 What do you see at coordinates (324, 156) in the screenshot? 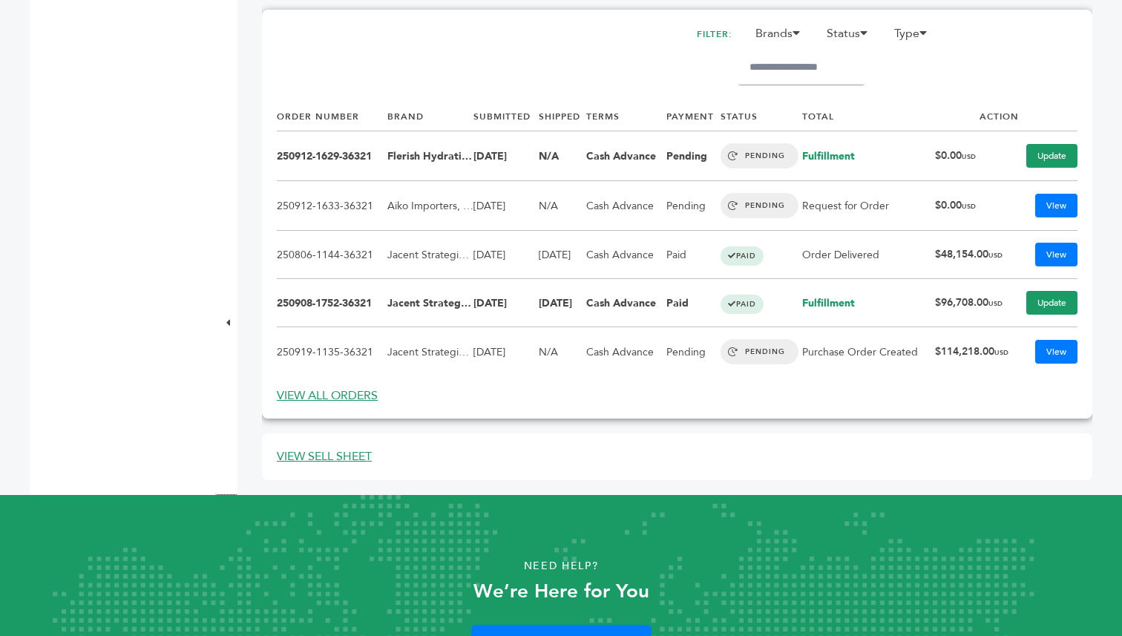
I see `a: 250912-1629-36321` at bounding box center [324, 156].